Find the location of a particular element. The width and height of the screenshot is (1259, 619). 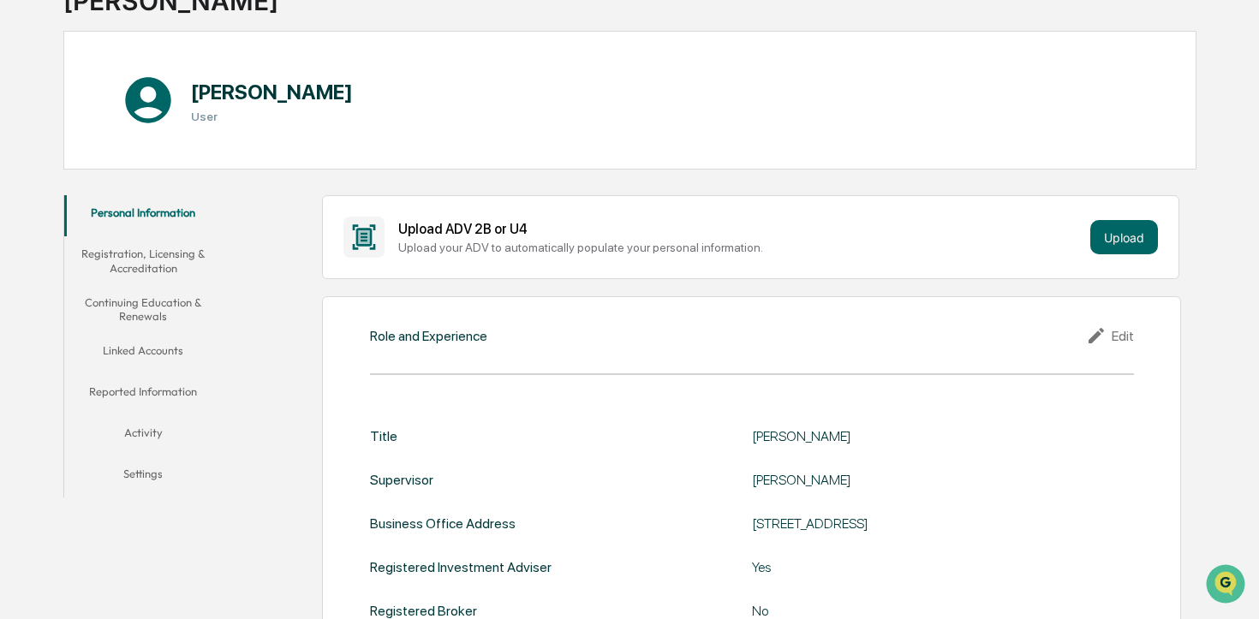

div: We're available if you need us! is located at coordinates (137, 155).